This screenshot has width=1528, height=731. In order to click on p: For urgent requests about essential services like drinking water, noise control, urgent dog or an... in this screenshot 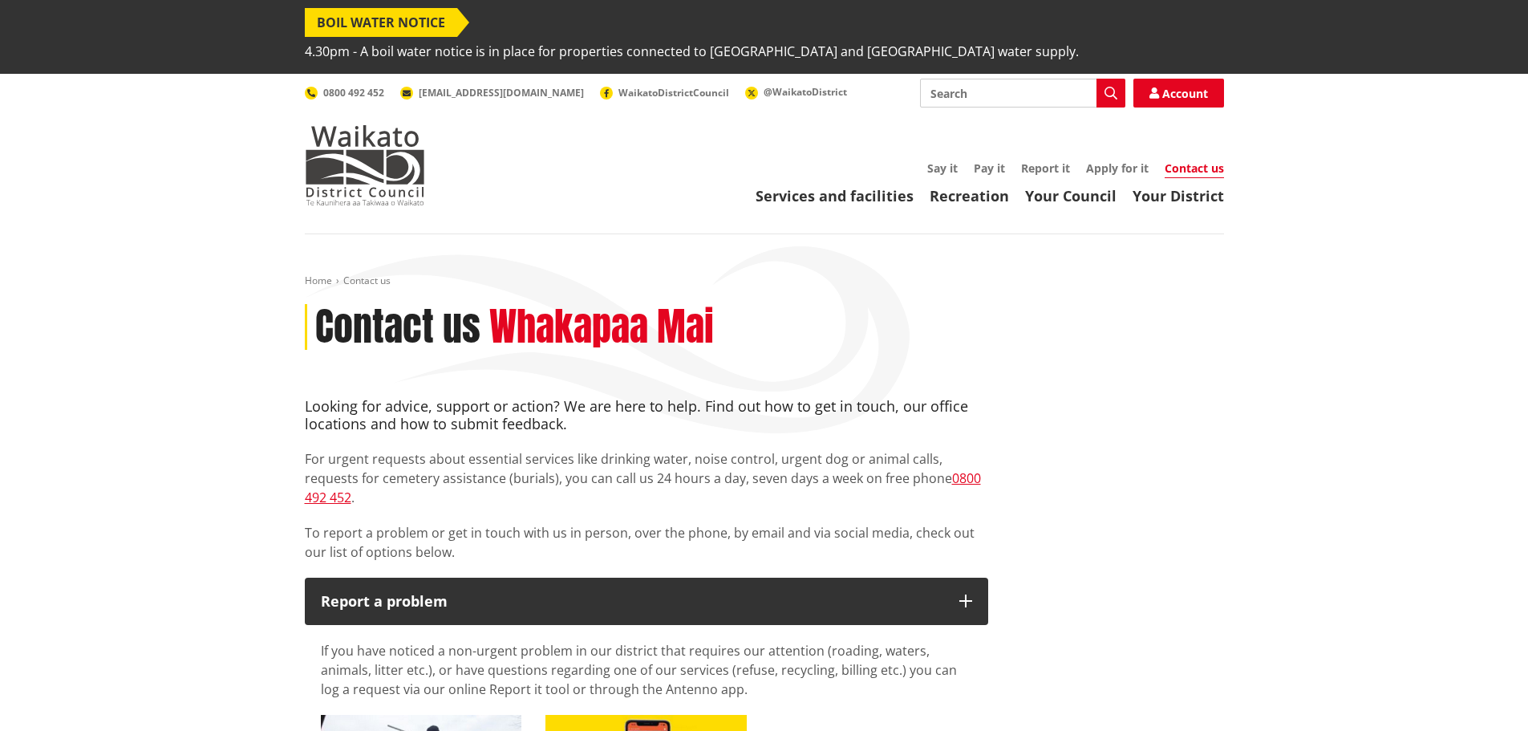, I will do `click(646, 478)`.